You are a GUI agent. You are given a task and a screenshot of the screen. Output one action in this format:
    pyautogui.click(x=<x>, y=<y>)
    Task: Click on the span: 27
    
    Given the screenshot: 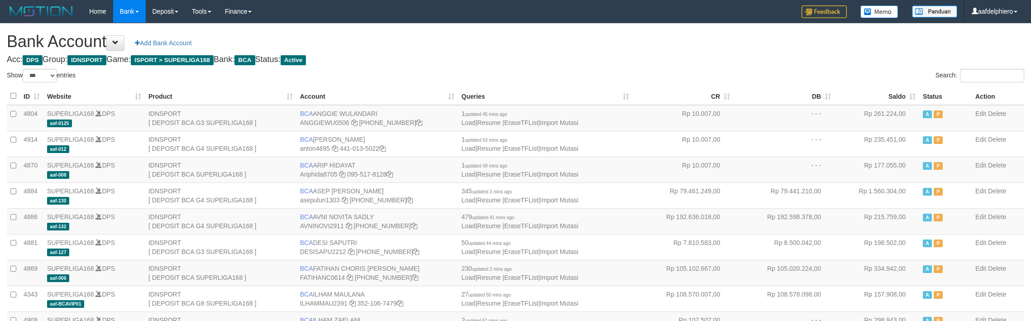 What is the action you would take?
    pyautogui.click(x=486, y=294)
    